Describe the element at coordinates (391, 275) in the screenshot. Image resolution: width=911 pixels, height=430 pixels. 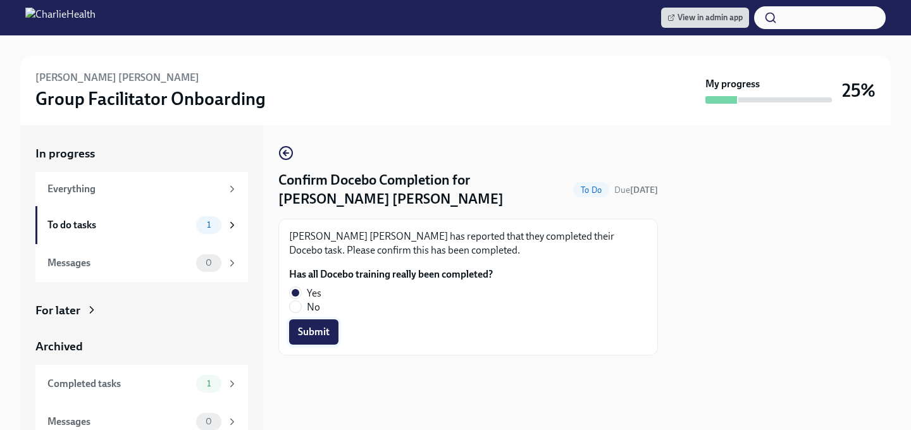
I see `label: Has all Docebo training really been completed?` at that location.